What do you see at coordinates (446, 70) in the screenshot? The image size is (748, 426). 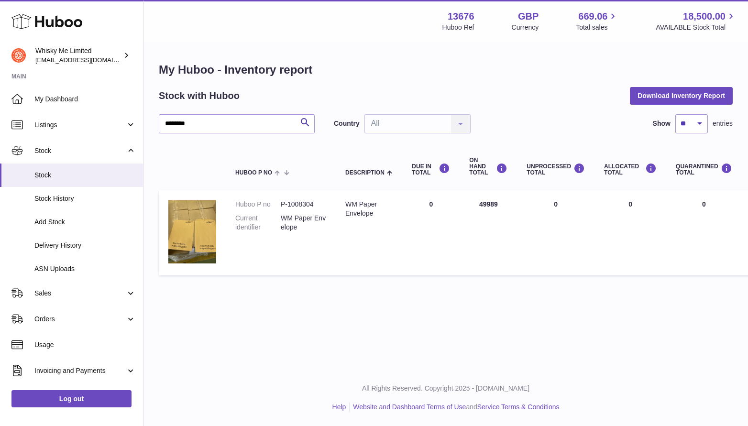 I see `h1: My Huboo - Inventory report` at bounding box center [446, 70].